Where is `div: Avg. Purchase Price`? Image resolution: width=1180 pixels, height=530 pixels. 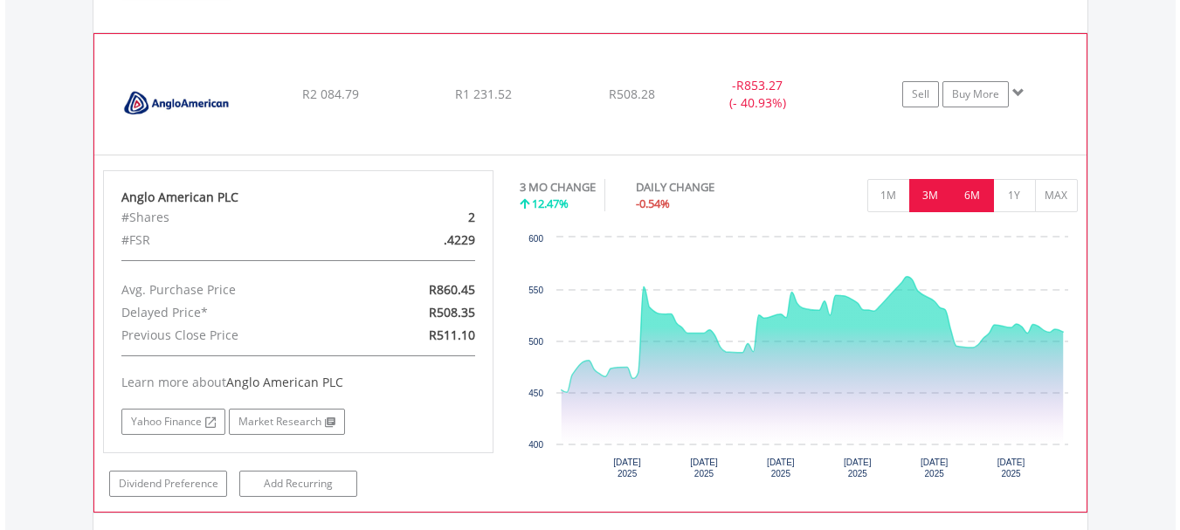
div: Avg. Purchase Price is located at coordinates (235, 290).